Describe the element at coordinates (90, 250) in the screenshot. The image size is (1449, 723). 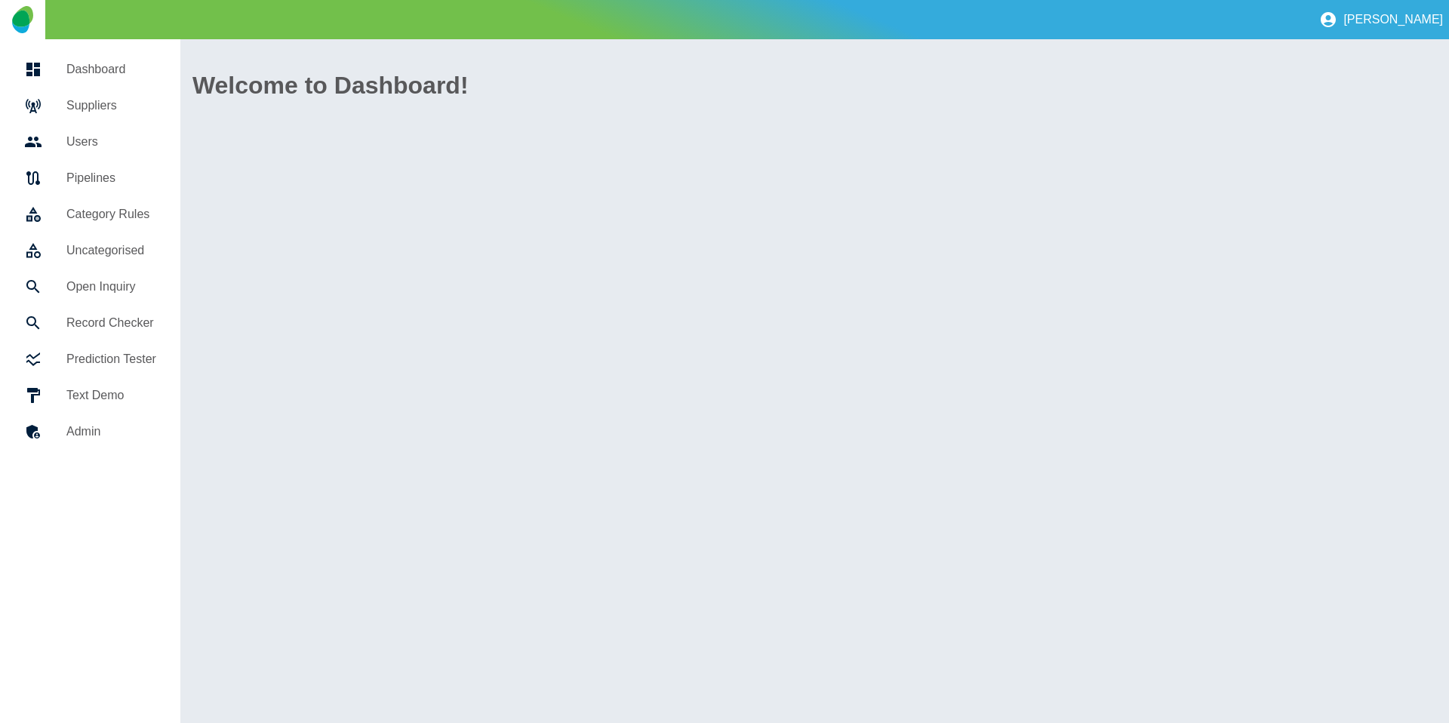
I see `a: Uncategorised` at that location.